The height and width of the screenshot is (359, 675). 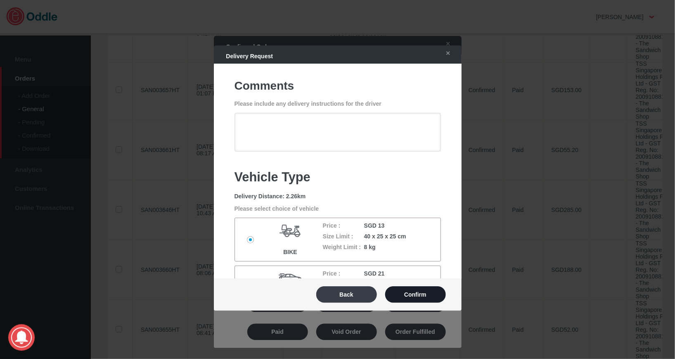 What do you see at coordinates (338, 208) in the screenshot?
I see `p: Please select choice of vehicle` at bounding box center [338, 208].